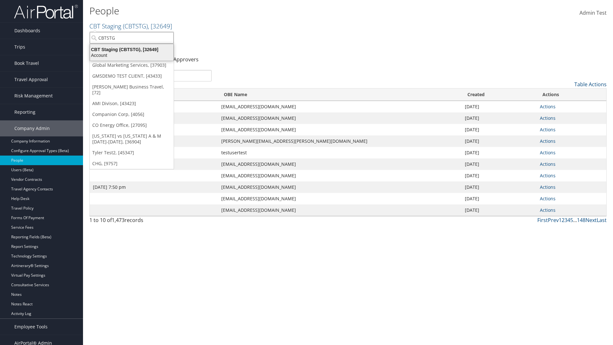  What do you see at coordinates (571, 94) in the screenshot?
I see `th: Actions` at bounding box center [571, 94].